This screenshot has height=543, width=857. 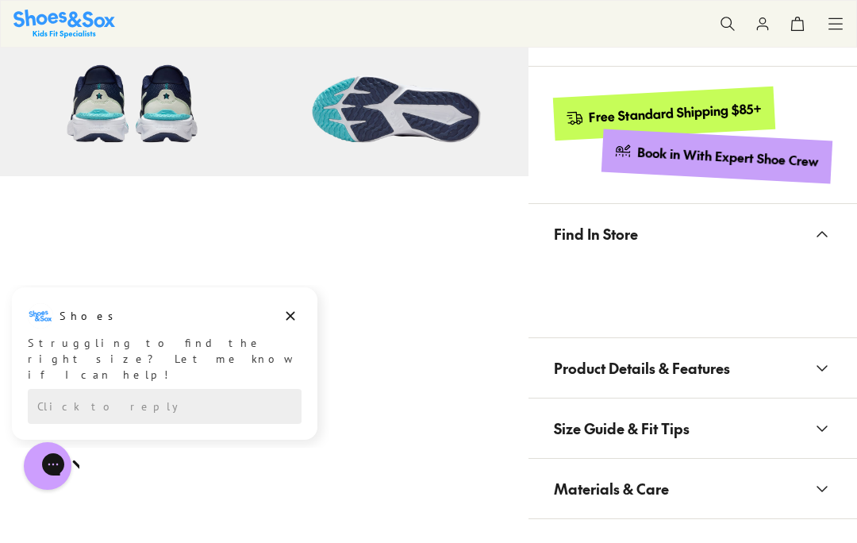 What do you see at coordinates (693, 233) in the screenshot?
I see `button: Find In Store` at bounding box center [693, 233].